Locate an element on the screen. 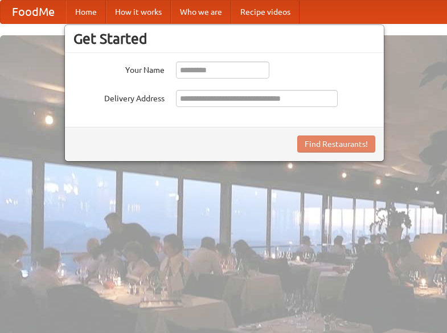  a: Home is located at coordinates (86, 12).